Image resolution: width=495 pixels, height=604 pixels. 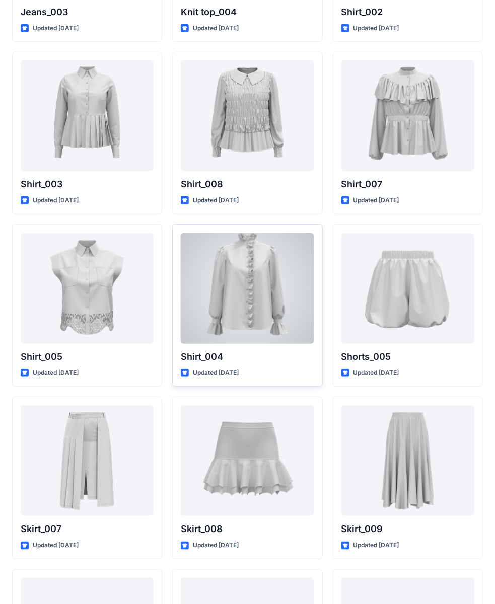 I want to click on p: Knit top_004, so click(x=247, y=12).